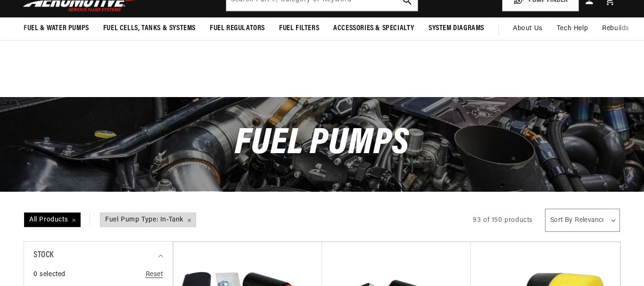 This screenshot has height=286, width=644. I want to click on span: System Diagrams, so click(456, 28).